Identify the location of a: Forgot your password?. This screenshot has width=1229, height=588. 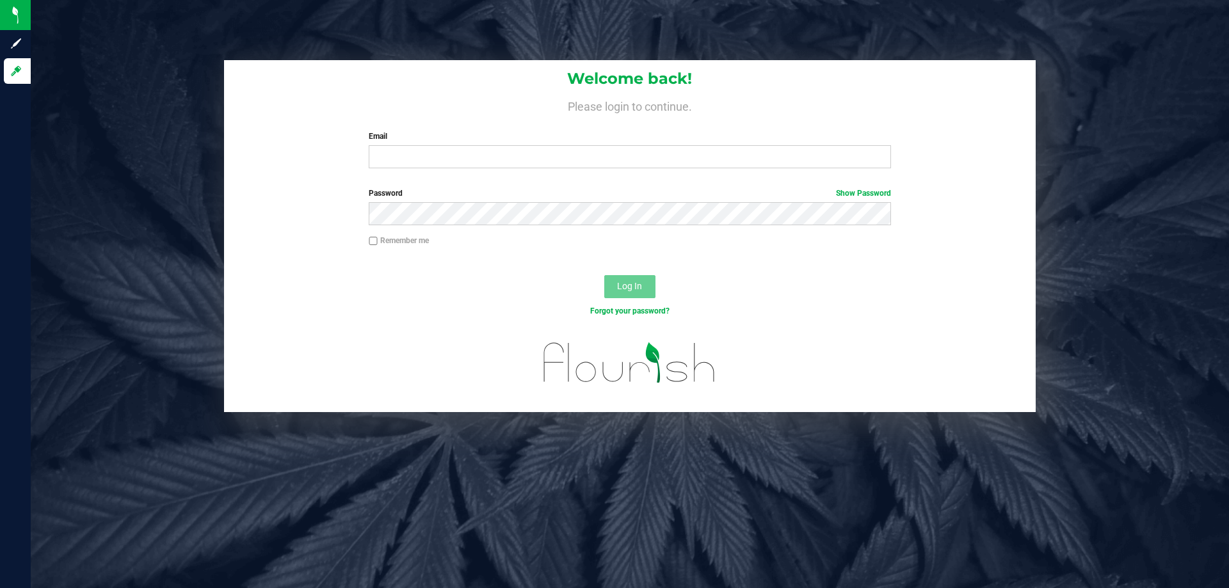
(630, 311).